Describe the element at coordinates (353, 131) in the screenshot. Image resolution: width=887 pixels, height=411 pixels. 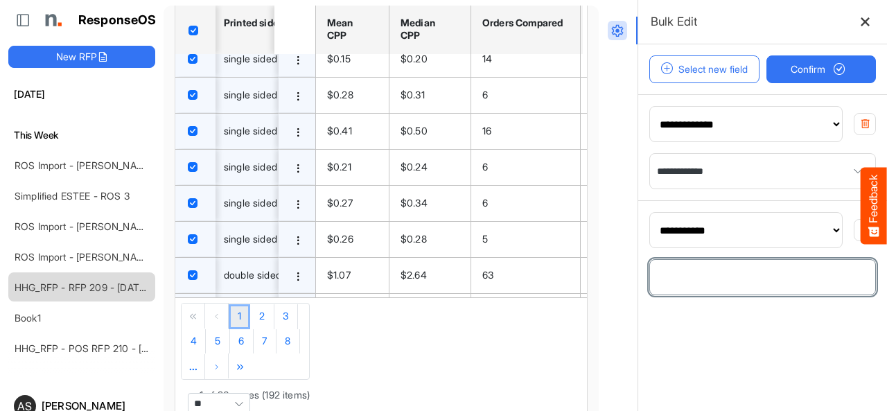
I see `td: $0.41 is template cell Column Header mean-cpp` at that location.